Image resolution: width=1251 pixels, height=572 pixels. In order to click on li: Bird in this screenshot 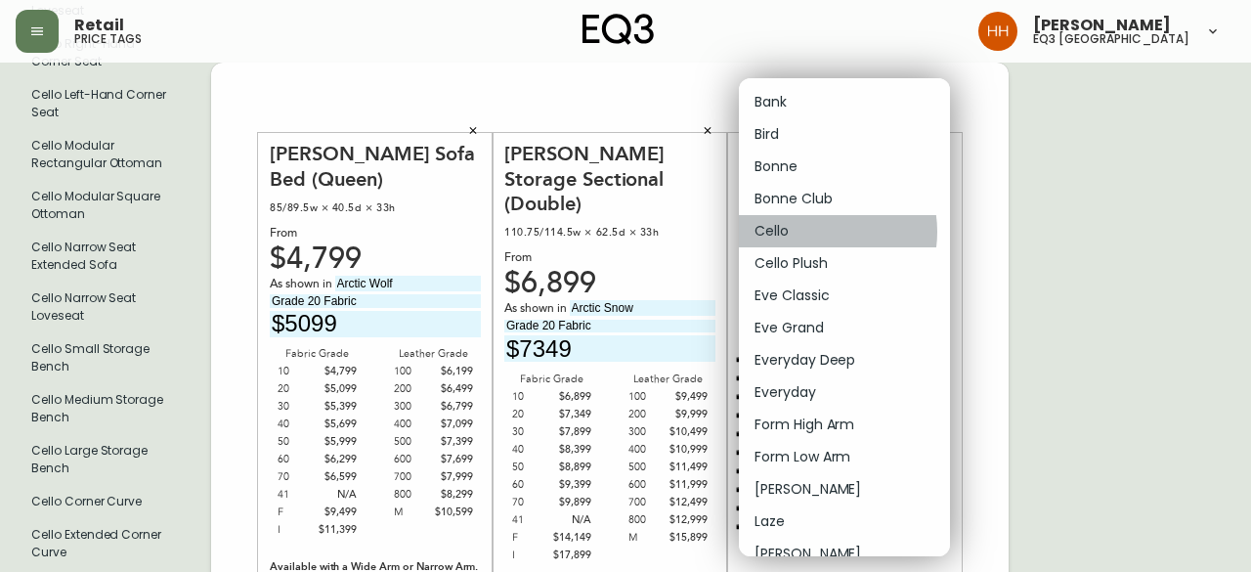, I will do `click(844, 134)`.